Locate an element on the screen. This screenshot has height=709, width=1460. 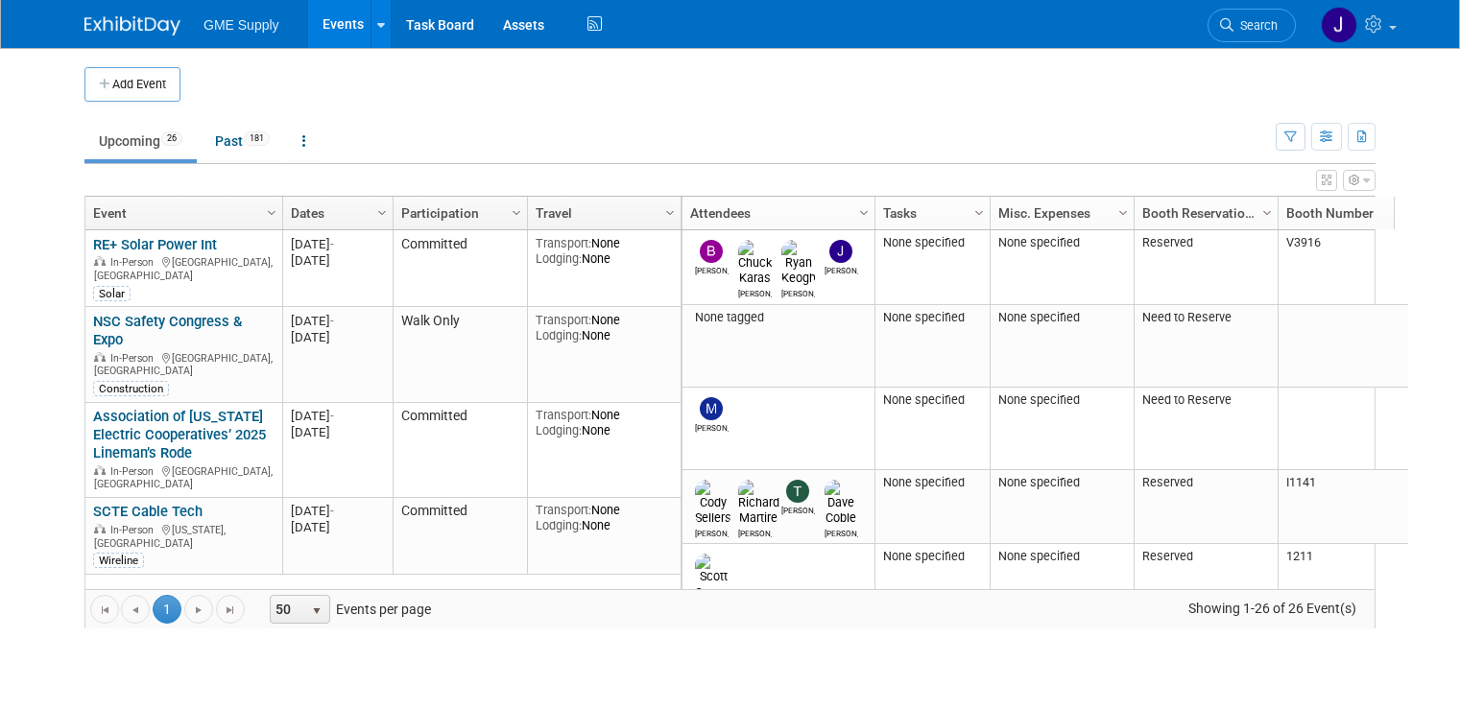
a: SCTE Cable Tech is located at coordinates (148, 511).